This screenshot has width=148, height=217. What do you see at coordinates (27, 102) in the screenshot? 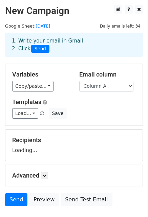
I see `a: Templates` at bounding box center [27, 102].